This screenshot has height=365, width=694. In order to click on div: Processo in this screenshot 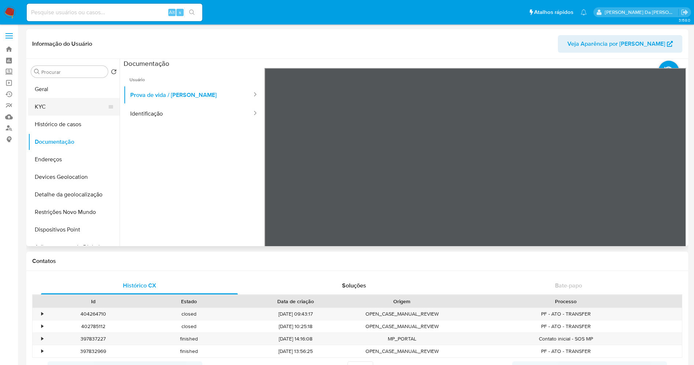, I will do `click(566, 302)`.